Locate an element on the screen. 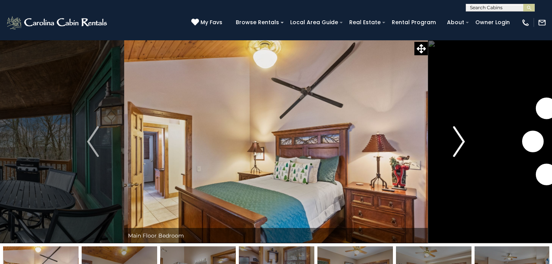 This screenshot has height=264, width=552. img: mail-regular-white.png is located at coordinates (542, 23).